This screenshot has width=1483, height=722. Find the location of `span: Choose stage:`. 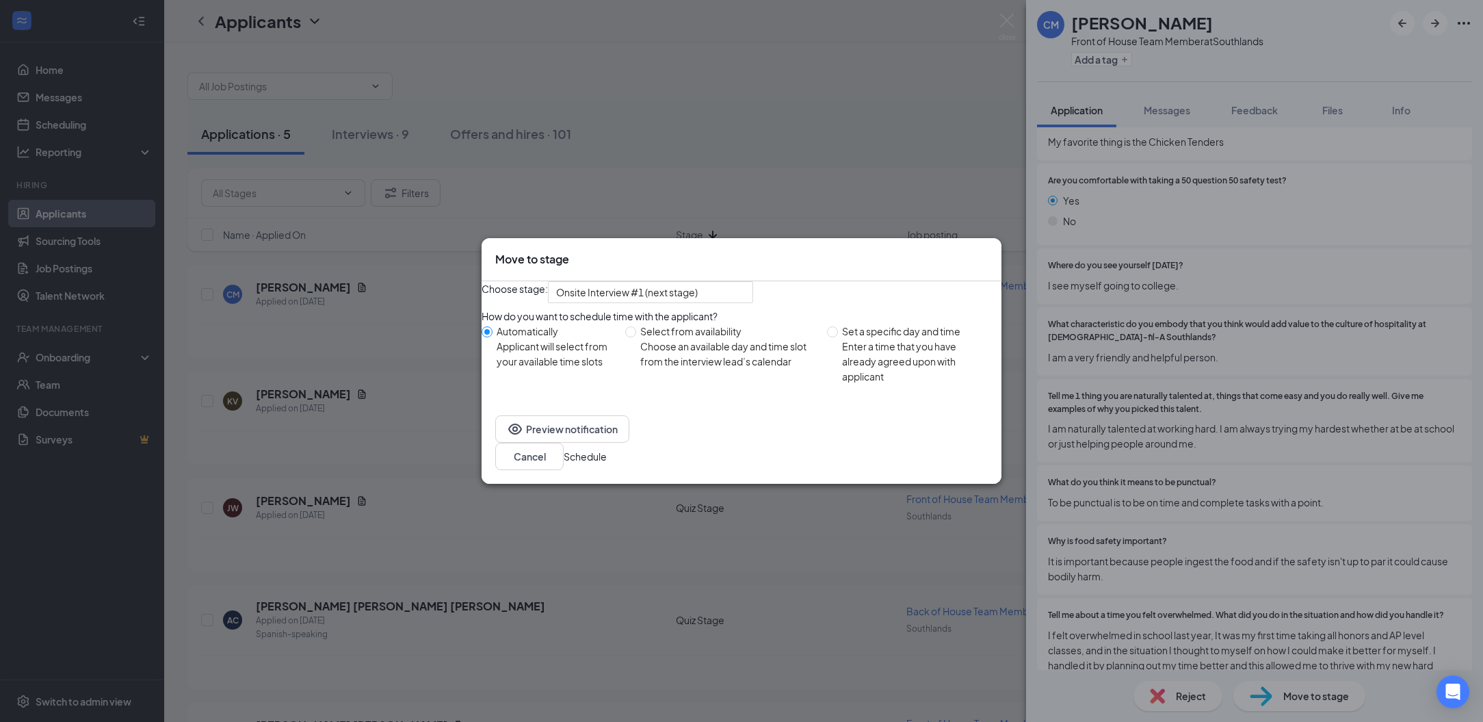

span: Choose stage: is located at coordinates (514, 292).